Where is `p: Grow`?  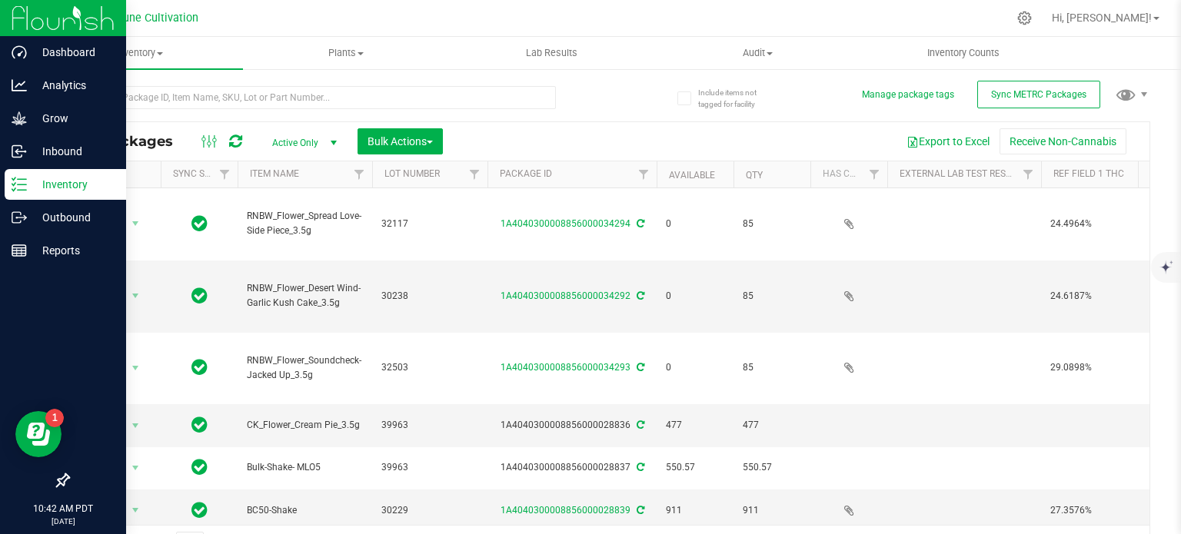 p: Grow is located at coordinates (73, 118).